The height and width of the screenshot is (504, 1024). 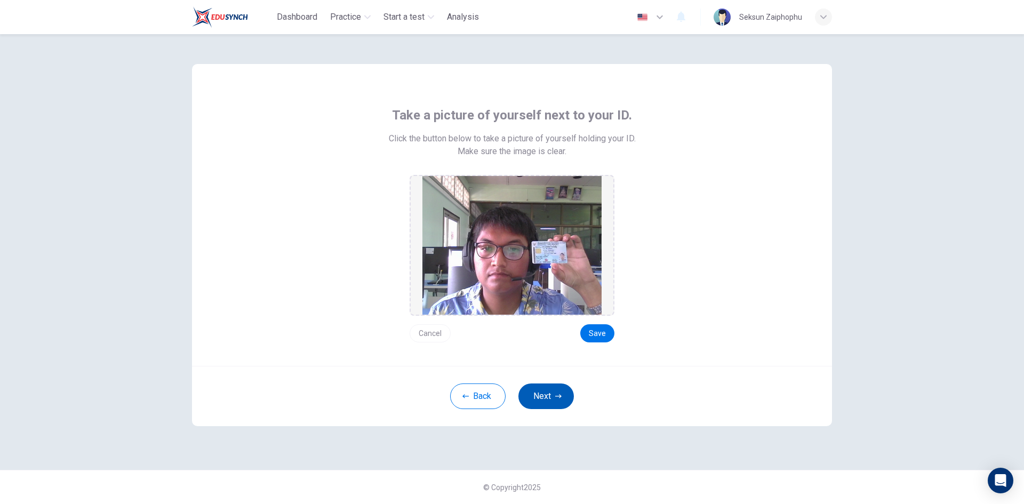 I want to click on a: Analysis, so click(x=463, y=17).